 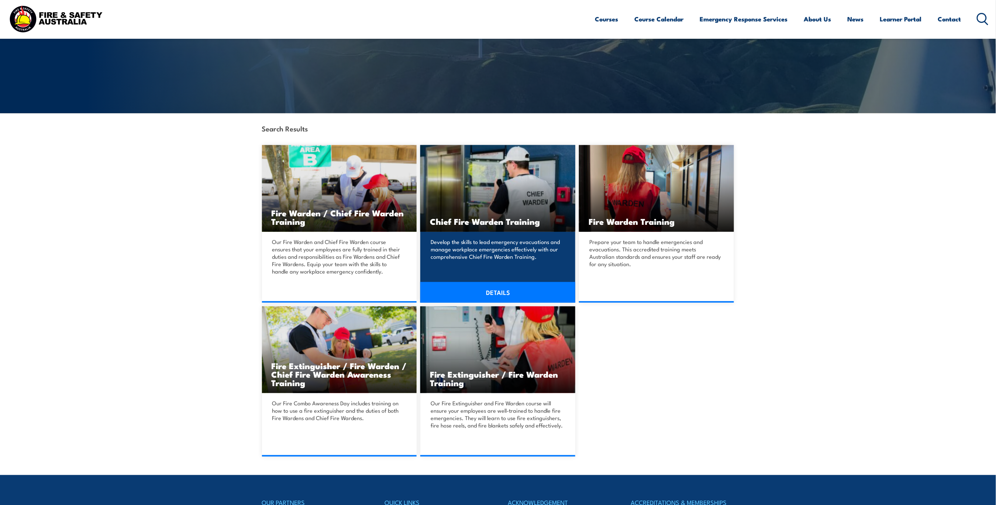 What do you see at coordinates (498, 349) in the screenshot?
I see `a: Fire Extinguisher / Fire Warden Training` at bounding box center [498, 349].